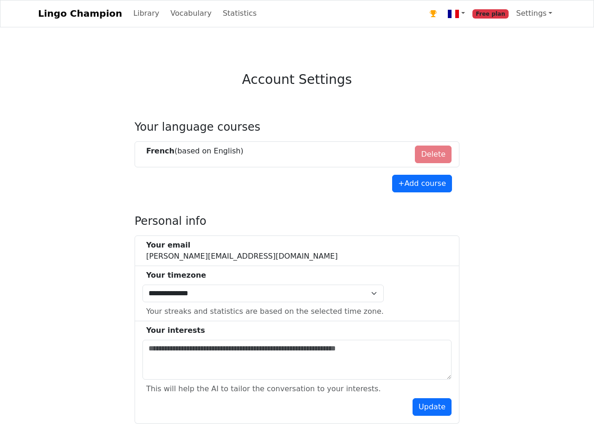 The width and height of the screenshot is (594, 445). I want to click on div: Your streaks and statistics are based on the selected time zone., so click(265, 312).